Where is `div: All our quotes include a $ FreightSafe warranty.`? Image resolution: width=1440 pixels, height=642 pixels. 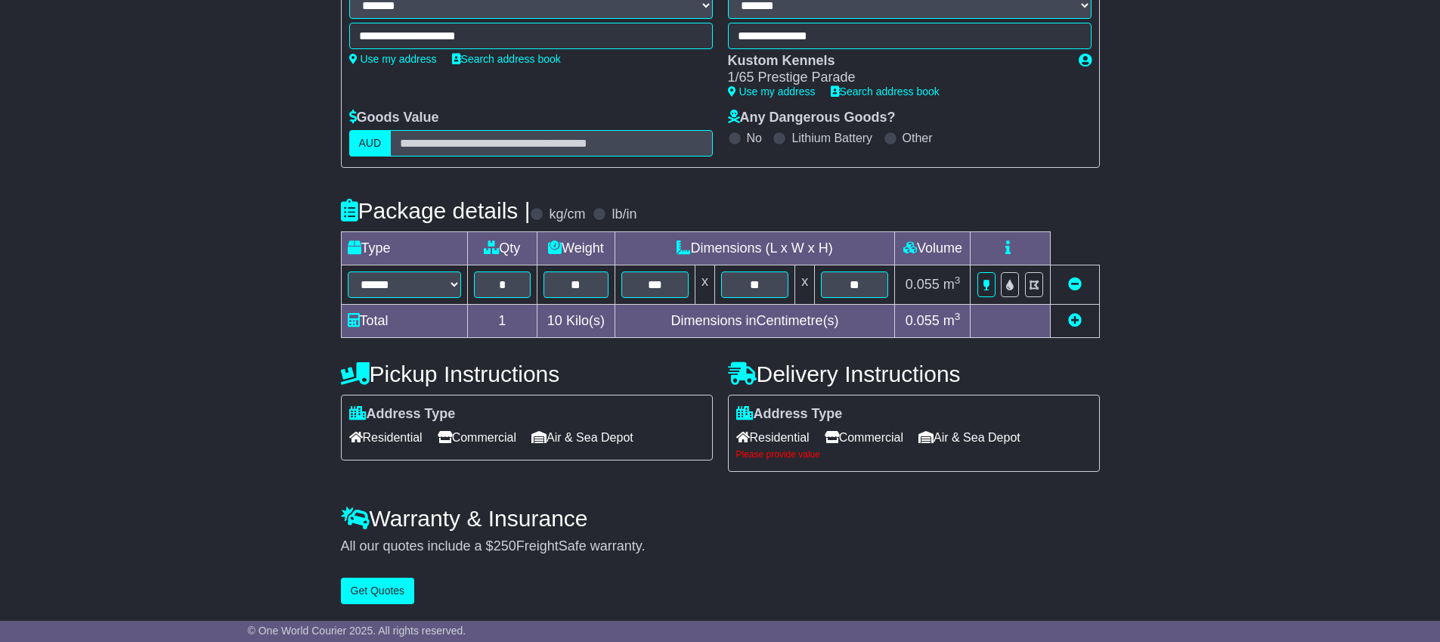
div: All our quotes include a $ FreightSafe warranty. is located at coordinates (720, 546).